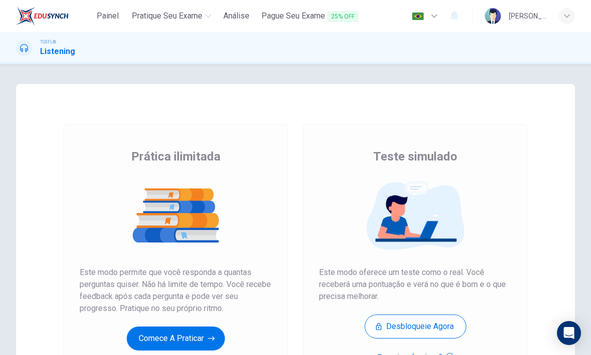 The width and height of the screenshot is (591, 355). Describe the element at coordinates (493, 16) in the screenshot. I see `img: Profile picture` at that location.